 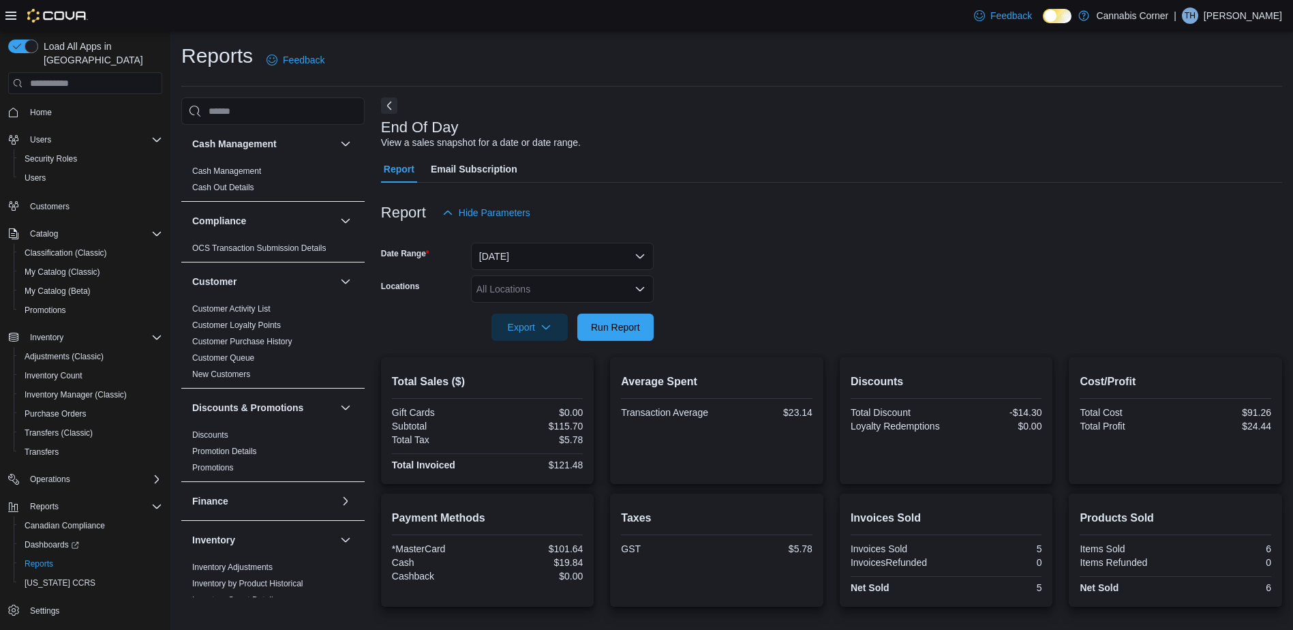 What do you see at coordinates (1190, 16) in the screenshot?
I see `div: Tania Hines` at bounding box center [1190, 16].